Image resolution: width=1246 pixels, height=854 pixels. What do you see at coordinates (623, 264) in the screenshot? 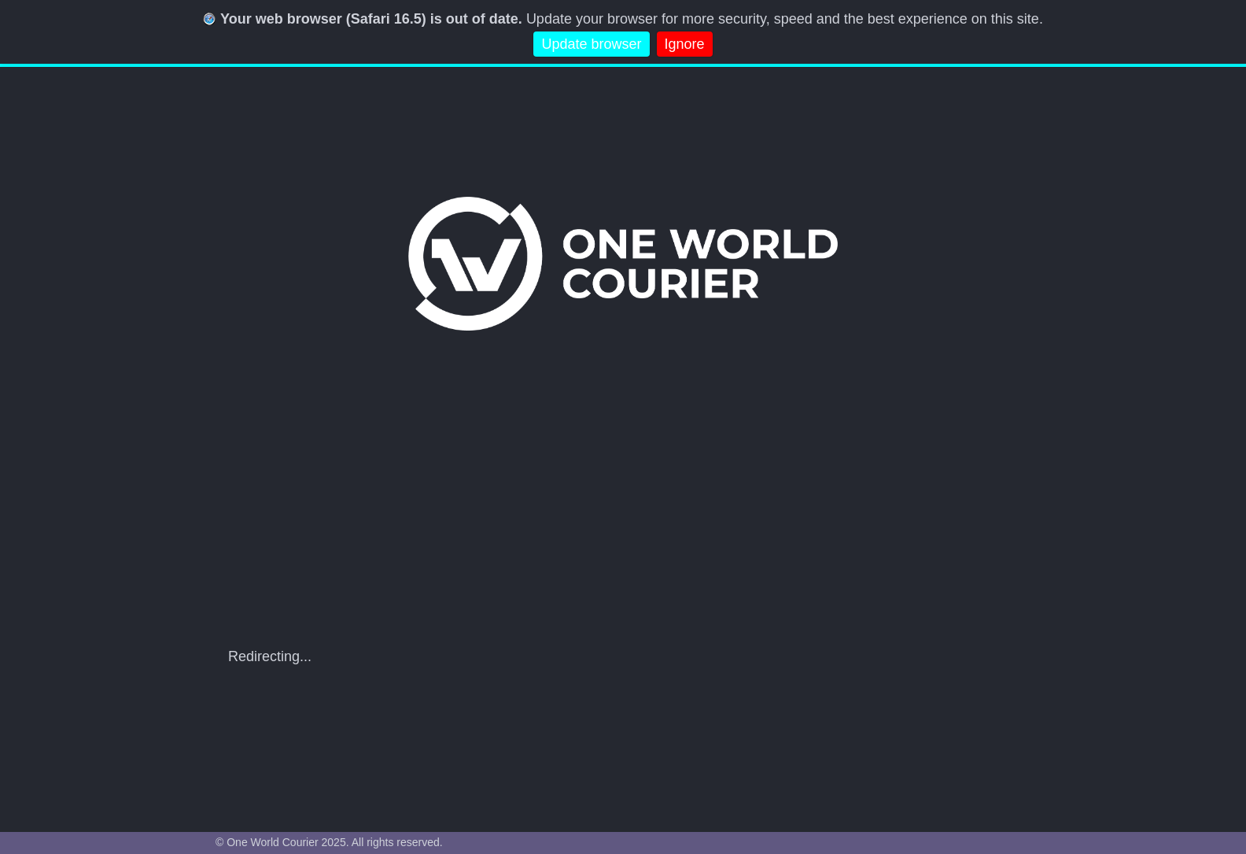
I see `img: One World` at bounding box center [623, 264].